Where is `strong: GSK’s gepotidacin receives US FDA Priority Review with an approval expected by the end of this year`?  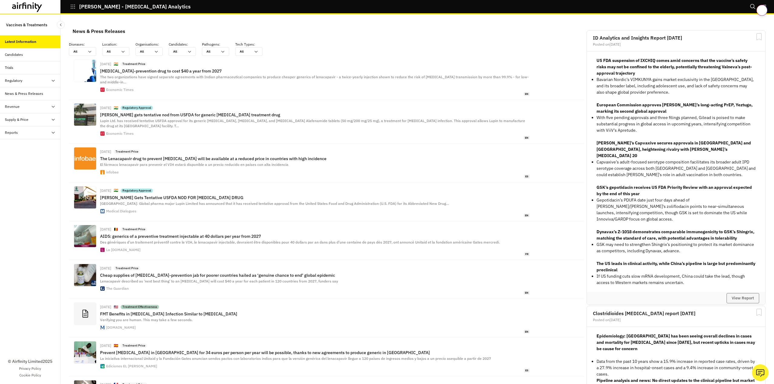
strong: GSK’s gepotidacin receives US FDA Priority Review with an approval expected by the end of this year is located at coordinates (675, 191).